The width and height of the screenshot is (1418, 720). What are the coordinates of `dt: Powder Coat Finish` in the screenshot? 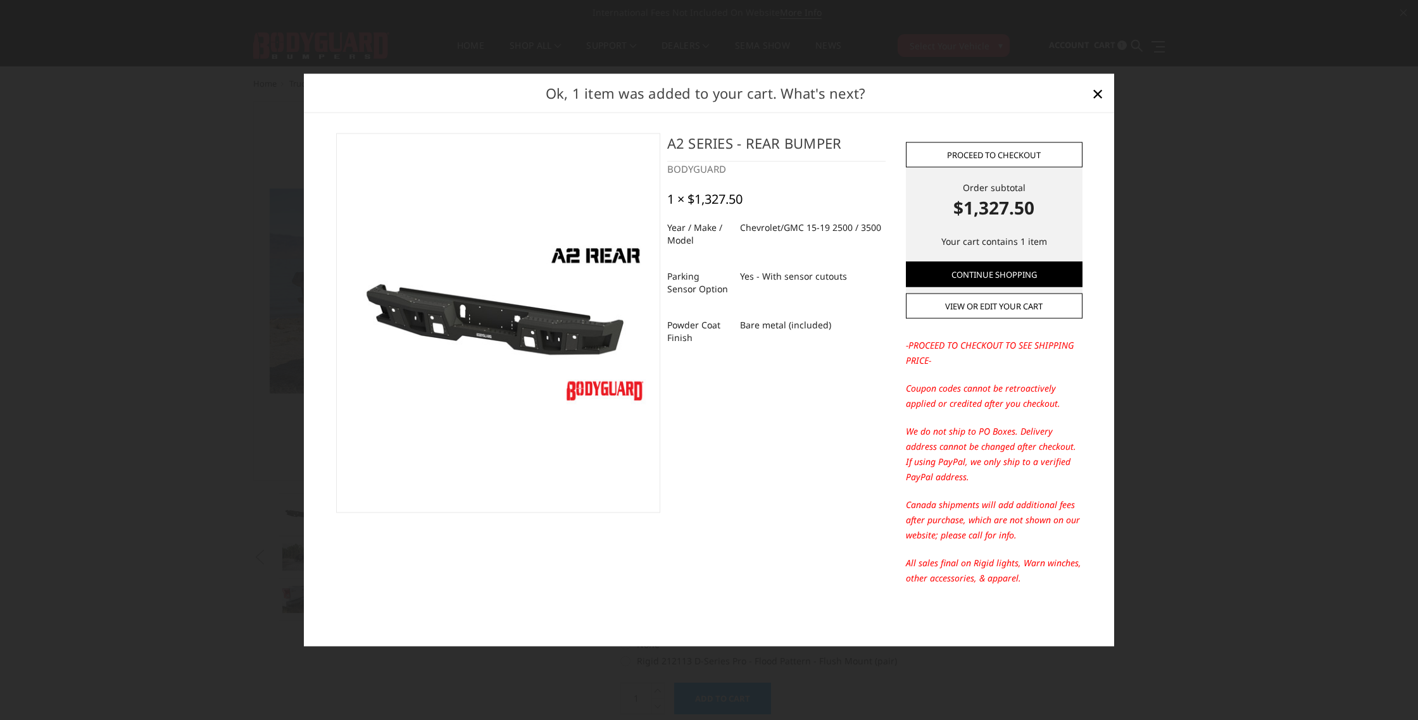 It's located at (699, 332).